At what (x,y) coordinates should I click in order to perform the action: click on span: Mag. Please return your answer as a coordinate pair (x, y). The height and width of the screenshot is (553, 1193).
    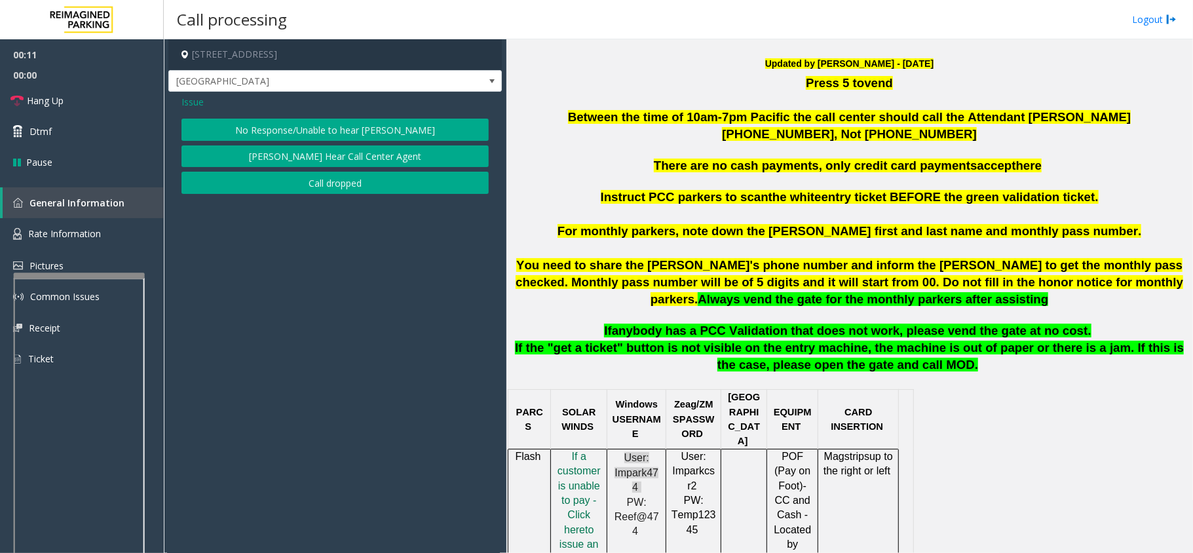
    Looking at the image, I should click on (834, 456).